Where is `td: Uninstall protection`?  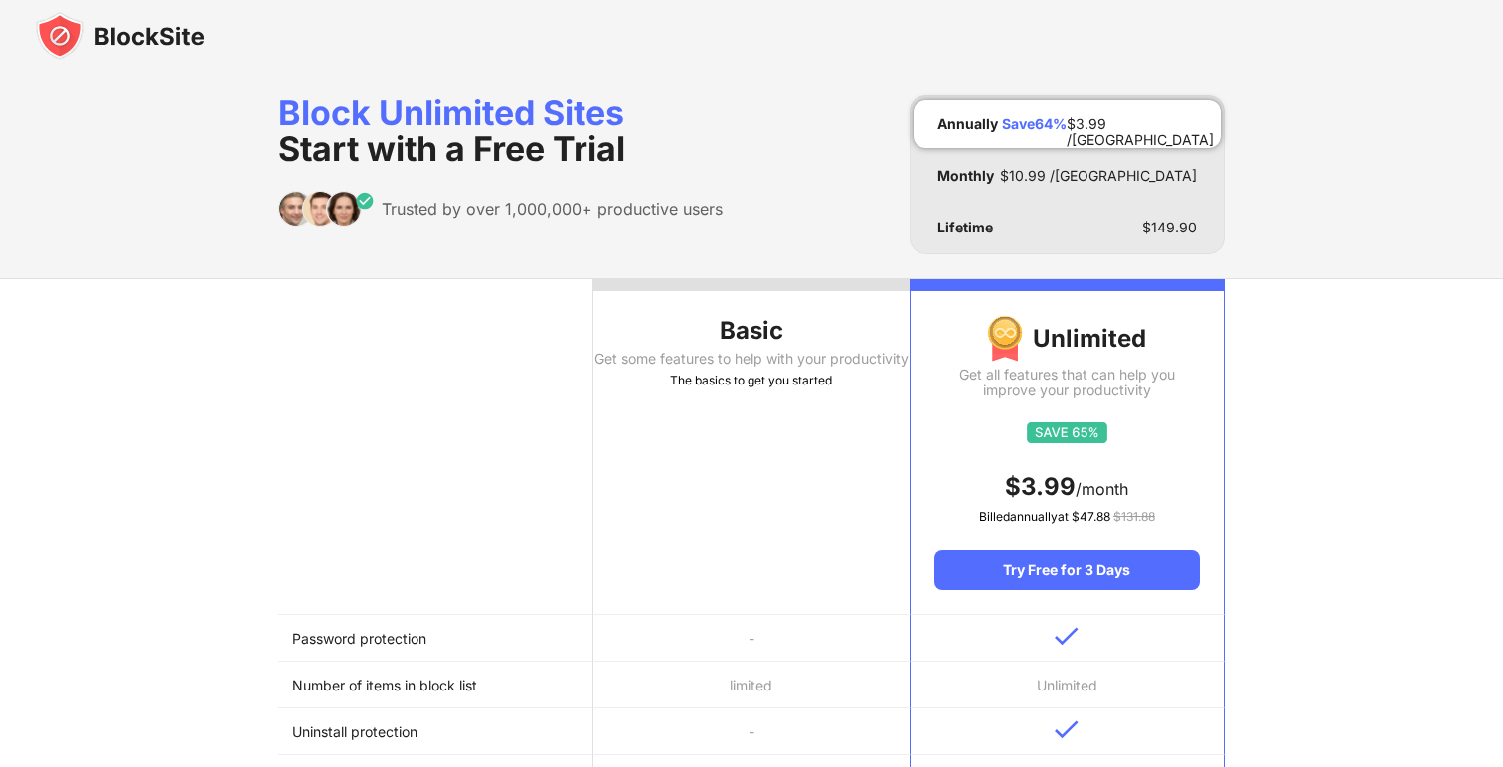 td: Uninstall protection is located at coordinates (435, 731).